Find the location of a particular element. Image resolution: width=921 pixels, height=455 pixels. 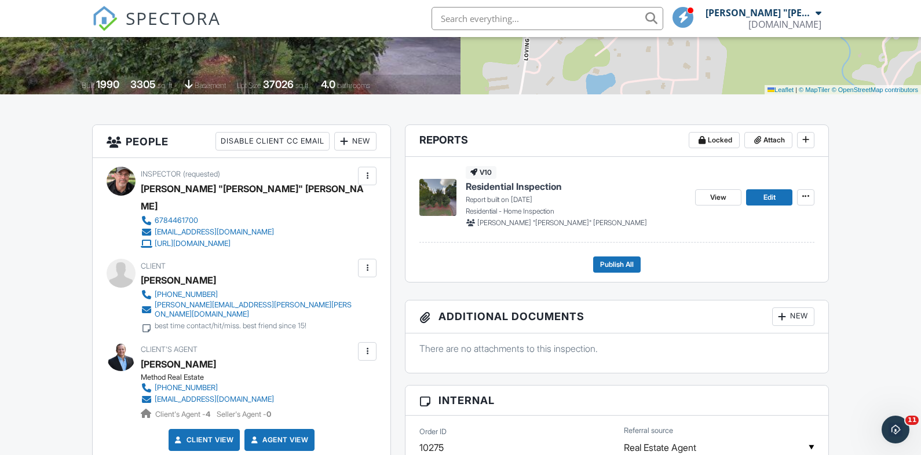

div: GeorgiaHomePros.com is located at coordinates (785, 24).